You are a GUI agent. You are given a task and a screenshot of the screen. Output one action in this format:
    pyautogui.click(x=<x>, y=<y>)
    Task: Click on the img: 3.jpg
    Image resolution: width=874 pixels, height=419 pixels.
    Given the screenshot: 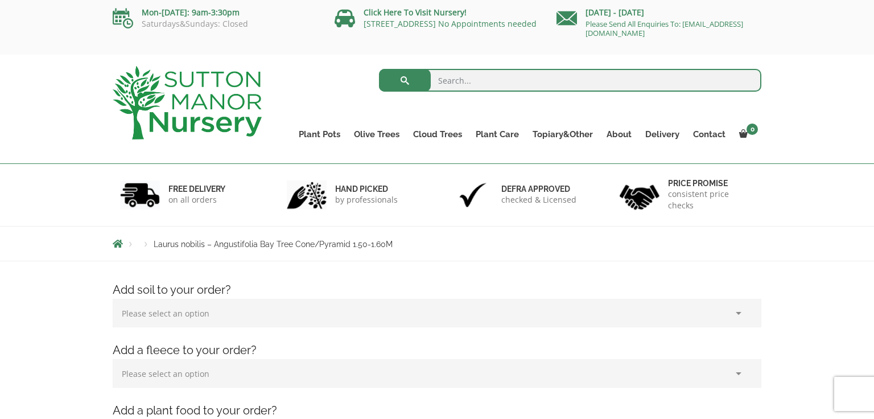 What is the action you would take?
    pyautogui.click(x=473, y=195)
    